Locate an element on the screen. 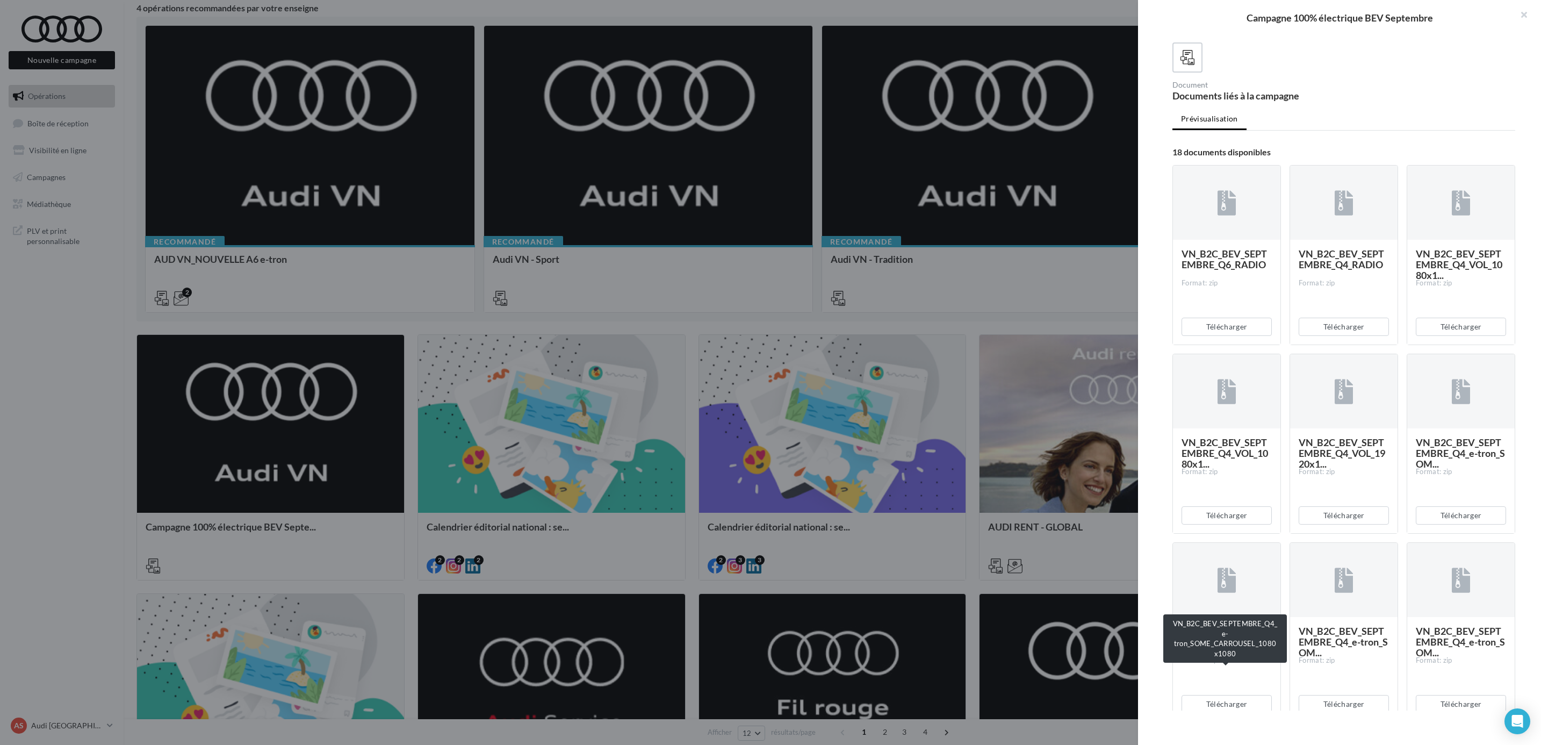  div: Open Intercom Messenger is located at coordinates (1517, 721).